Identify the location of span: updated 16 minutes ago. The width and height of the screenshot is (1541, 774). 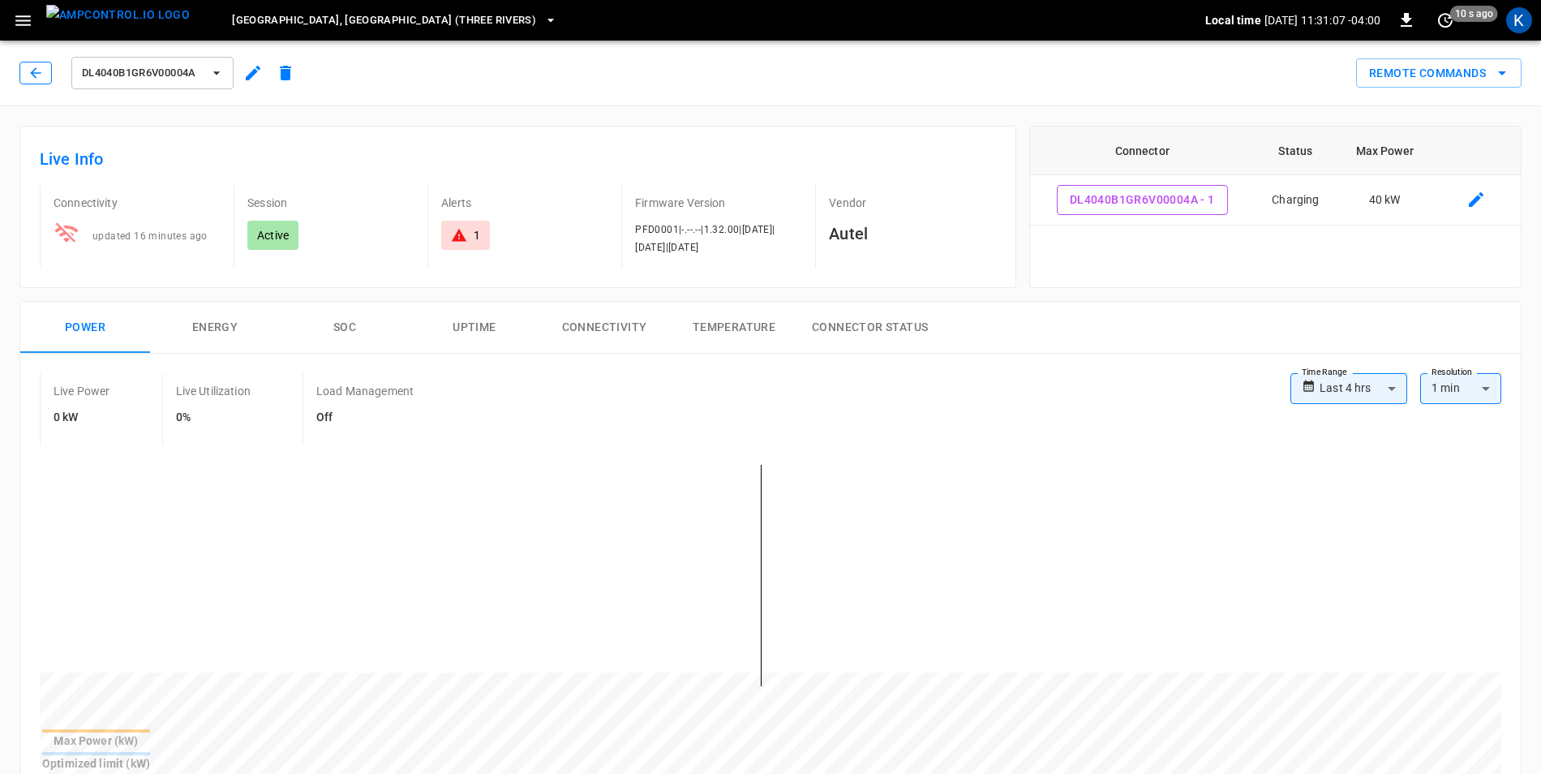
(150, 236).